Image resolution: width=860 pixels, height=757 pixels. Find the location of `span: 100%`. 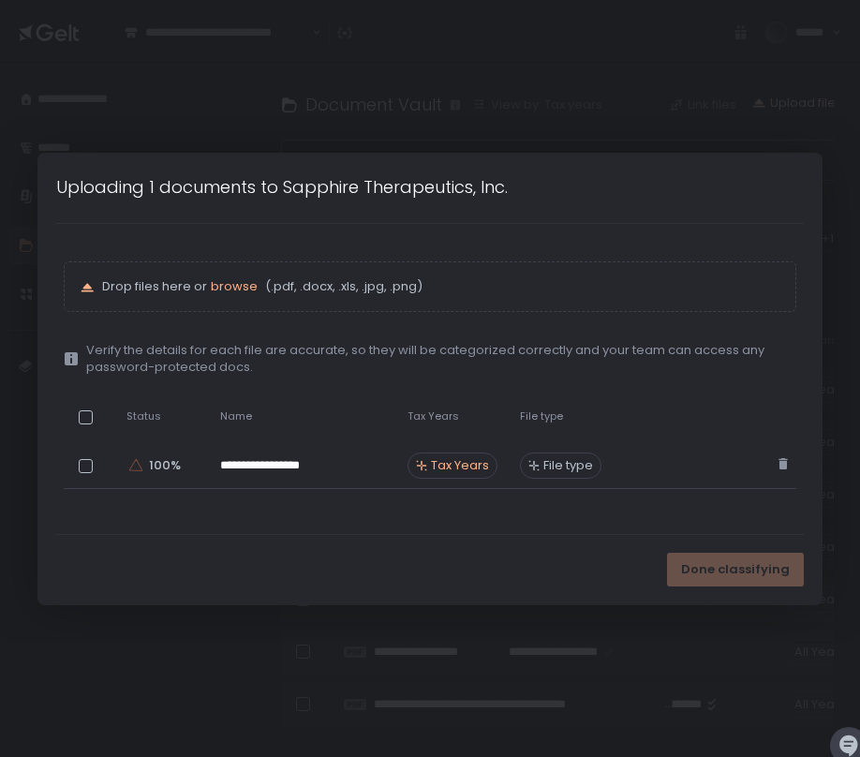

span: 100% is located at coordinates (164, 466).